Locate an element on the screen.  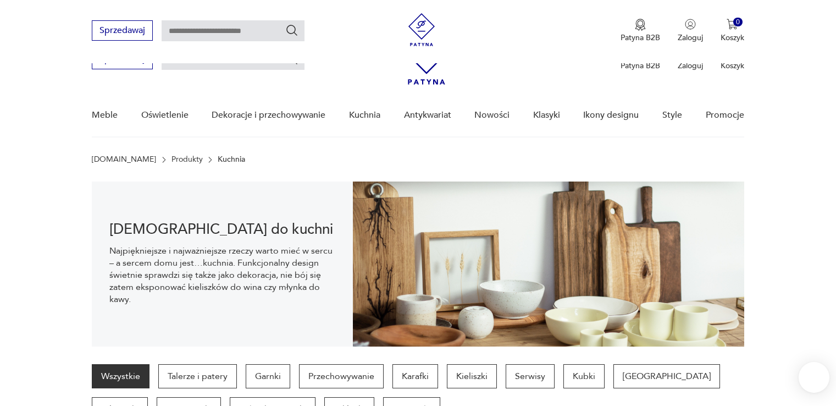
a: Dekoracje i przechowywanie is located at coordinates (268, 115).